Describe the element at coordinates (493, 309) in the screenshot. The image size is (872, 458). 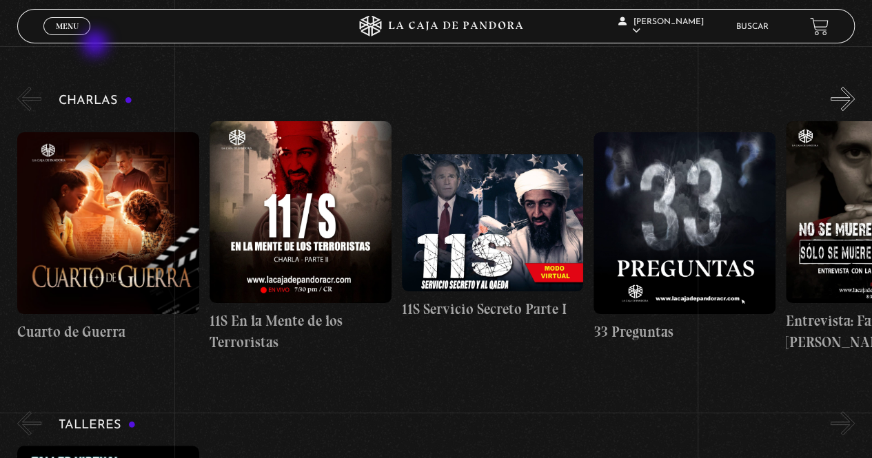
I see `h4: 11S Servicio Secreto Parte I` at that location.